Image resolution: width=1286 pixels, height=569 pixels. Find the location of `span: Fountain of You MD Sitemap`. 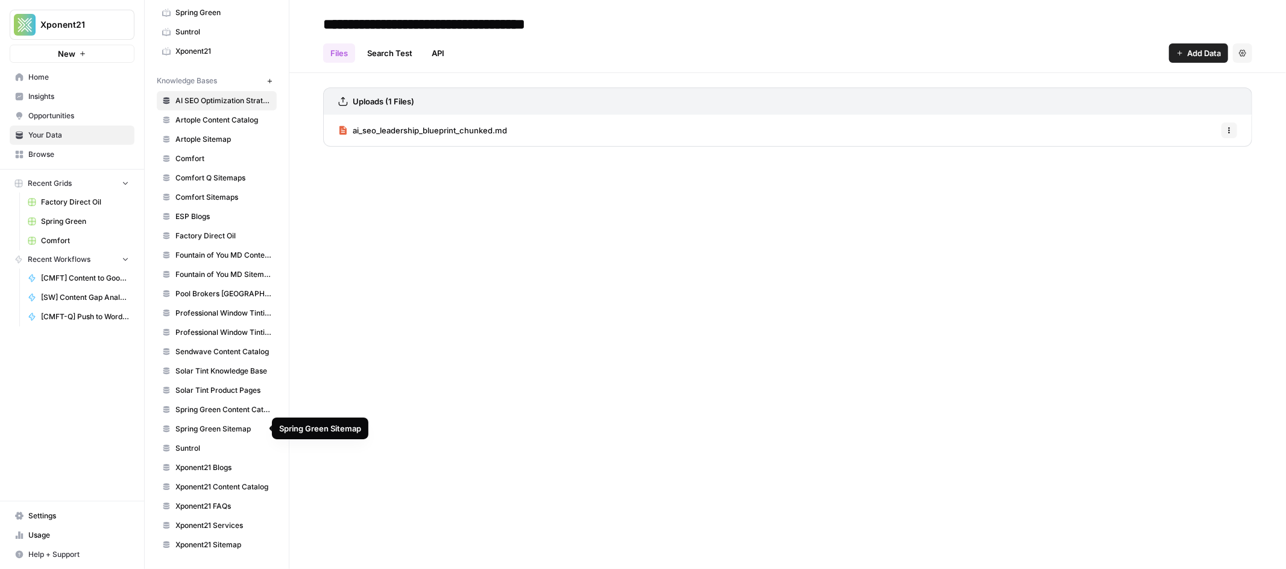

span: Fountain of You MD Sitemap is located at coordinates (223, 274).